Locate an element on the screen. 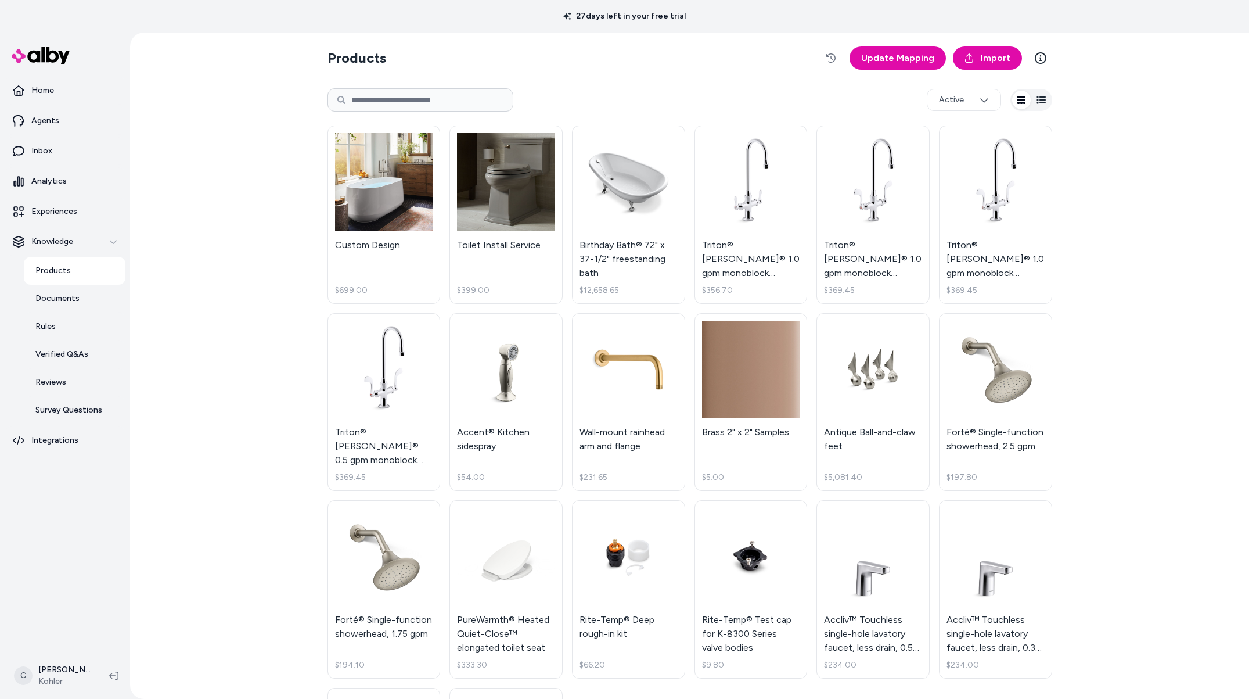  a: Forté® Single-function showerhead, 1.75 gpmForté® Single-function showerhead, 1.75 gpm$194.10 is located at coordinates (384, 589).